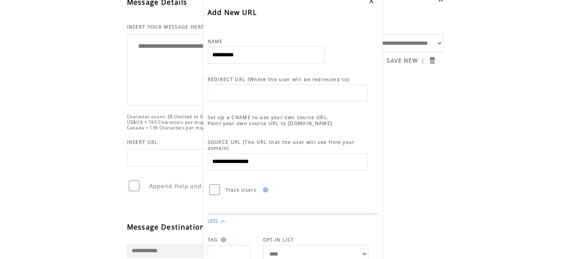 The height and width of the screenshot is (259, 576). What do you see at coordinates (215, 41) in the screenshot?
I see `span: NAME` at bounding box center [215, 41].